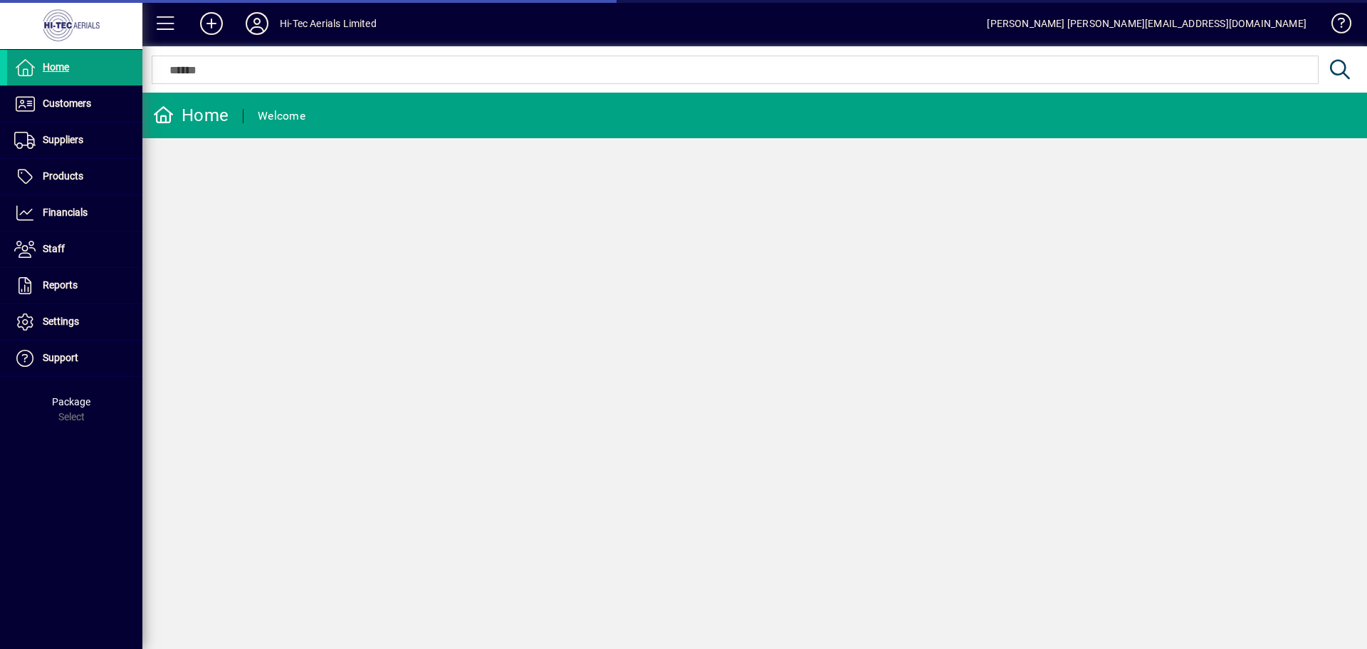 The width and height of the screenshot is (1367, 649). What do you see at coordinates (63, 140) in the screenshot?
I see `span: Suppliers` at bounding box center [63, 140].